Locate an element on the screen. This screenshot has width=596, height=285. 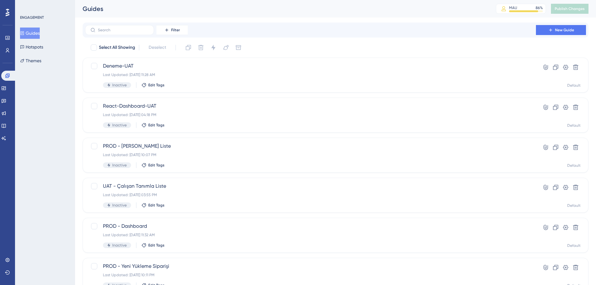
span: Deselect is located at coordinates (157, 48).